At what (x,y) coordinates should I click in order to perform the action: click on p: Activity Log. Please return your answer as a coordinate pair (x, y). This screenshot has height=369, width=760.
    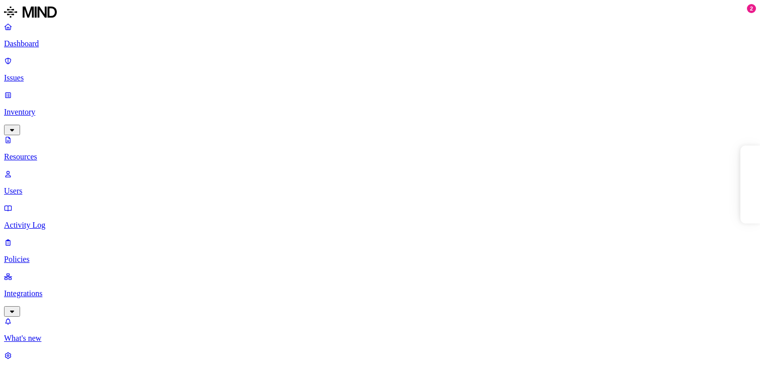
    Looking at the image, I should click on (380, 225).